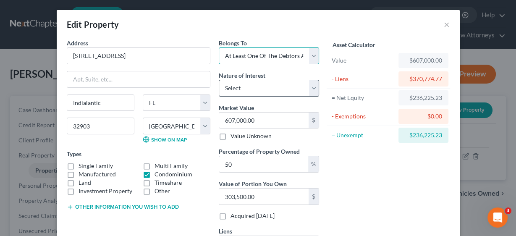  Describe the element at coordinates (363, 135) in the screenshot. I see `div: = Unexempt` at that location.